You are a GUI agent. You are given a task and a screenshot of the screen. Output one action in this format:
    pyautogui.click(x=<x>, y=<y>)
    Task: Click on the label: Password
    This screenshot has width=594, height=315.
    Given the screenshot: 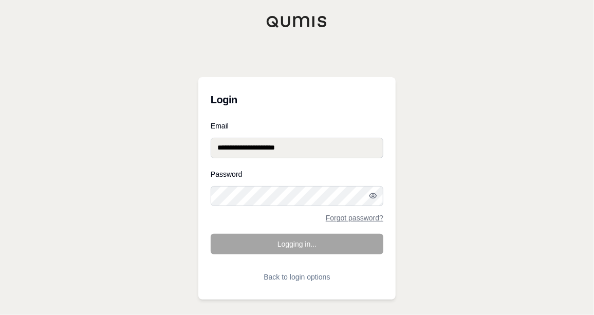 What is the action you would take?
    pyautogui.click(x=297, y=174)
    